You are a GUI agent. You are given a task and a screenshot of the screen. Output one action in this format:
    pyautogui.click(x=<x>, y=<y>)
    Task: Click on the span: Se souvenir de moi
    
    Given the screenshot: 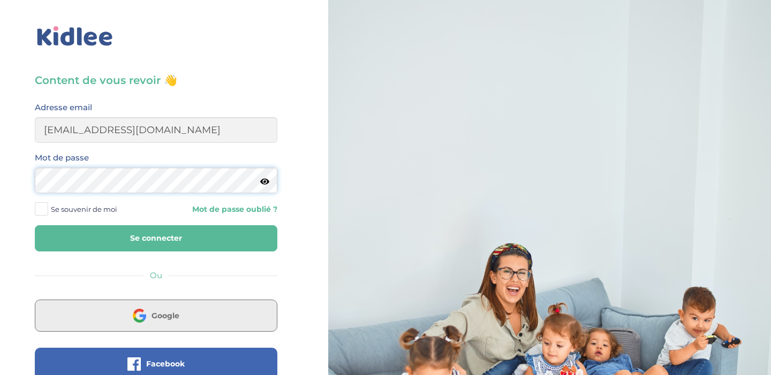 What is the action you would take?
    pyautogui.click(x=84, y=209)
    